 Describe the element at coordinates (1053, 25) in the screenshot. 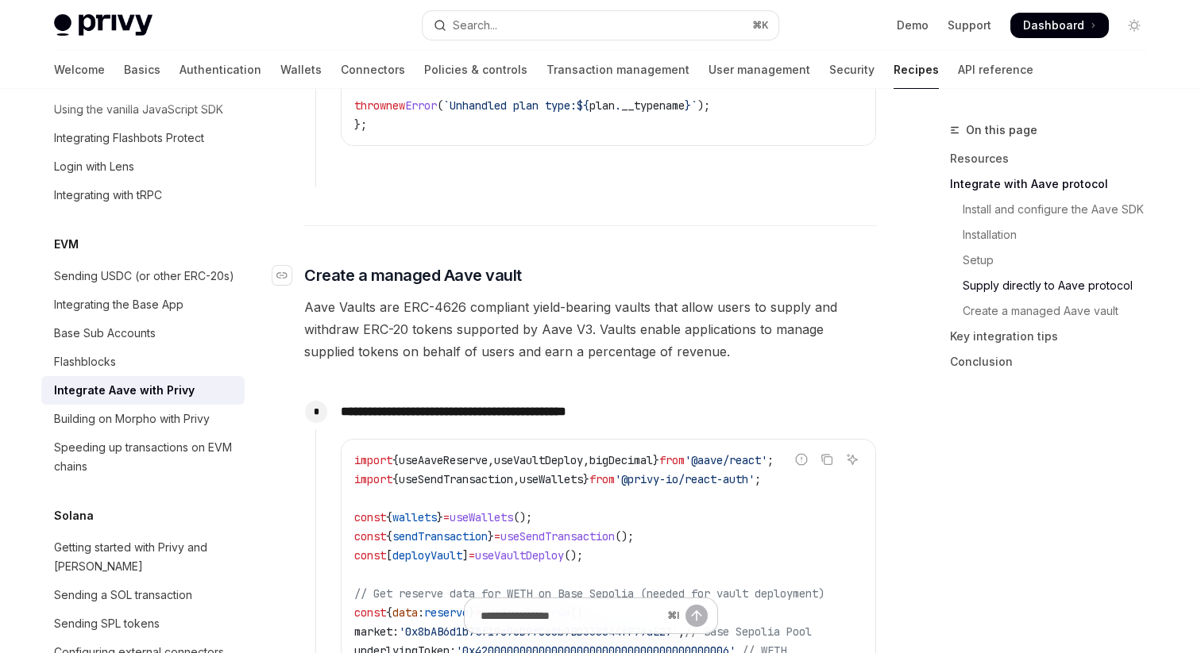

I see `span: Dashboard` at that location.